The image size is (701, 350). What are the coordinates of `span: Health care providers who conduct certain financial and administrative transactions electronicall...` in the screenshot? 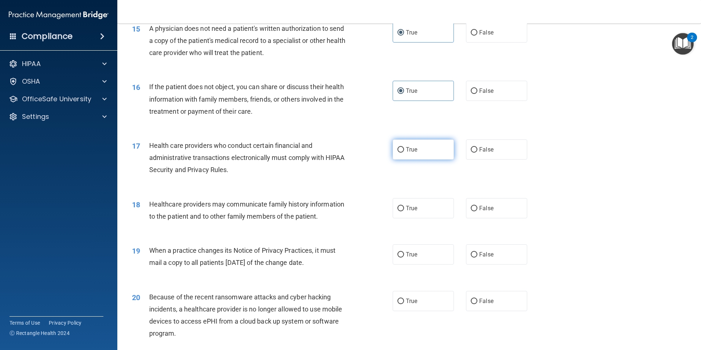 It's located at (247, 157).